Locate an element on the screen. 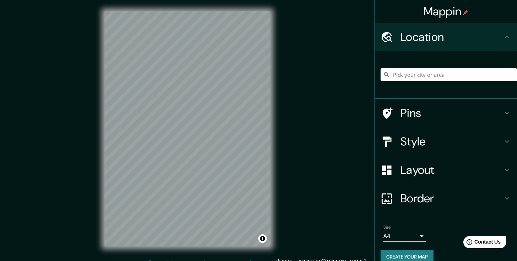 The width and height of the screenshot is (517, 261). div: Layout is located at coordinates (446, 170).